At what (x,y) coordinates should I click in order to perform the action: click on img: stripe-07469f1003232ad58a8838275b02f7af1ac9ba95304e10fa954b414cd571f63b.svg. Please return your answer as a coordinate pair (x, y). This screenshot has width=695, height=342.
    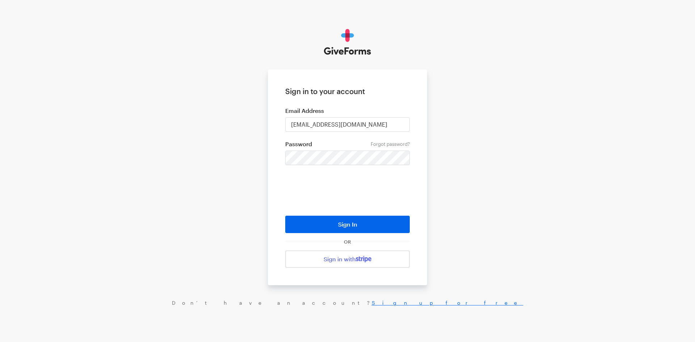
    Looking at the image, I should click on (363, 259).